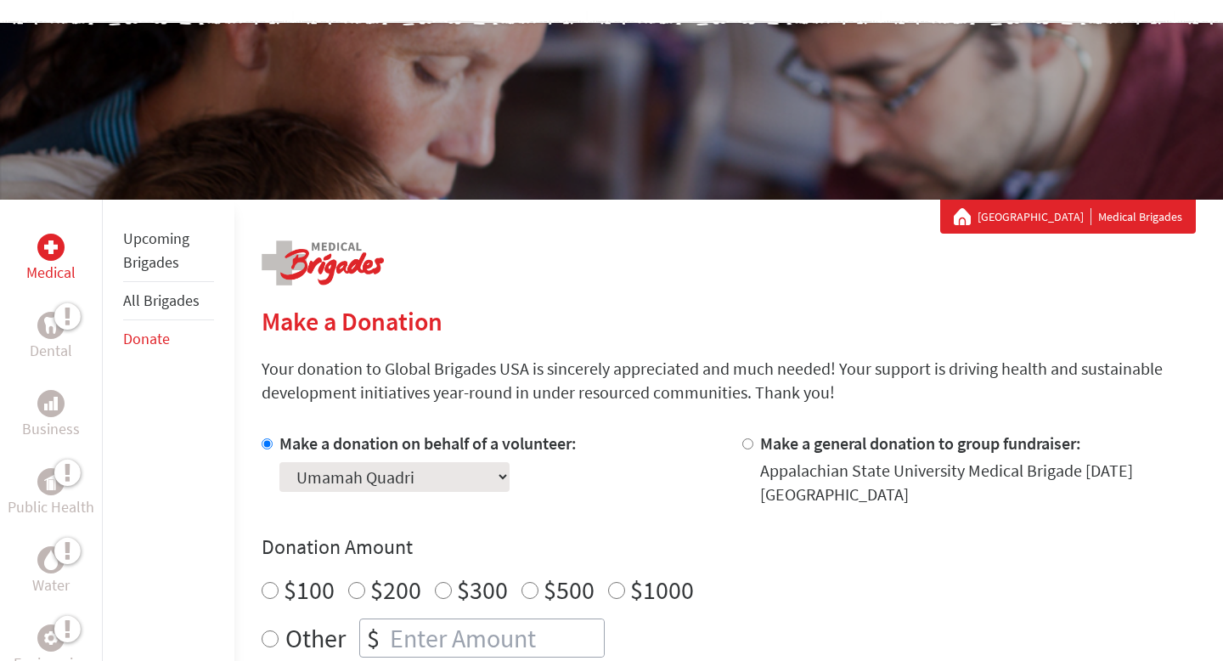 This screenshot has height=661, width=1223. I want to click on div: Public Health, so click(51, 481).